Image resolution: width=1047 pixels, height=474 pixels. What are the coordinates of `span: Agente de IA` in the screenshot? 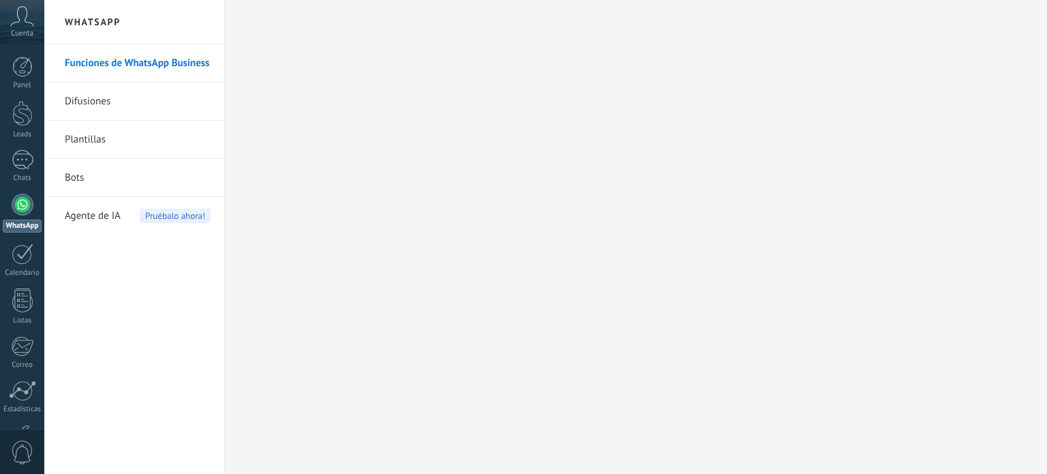 It's located at (93, 216).